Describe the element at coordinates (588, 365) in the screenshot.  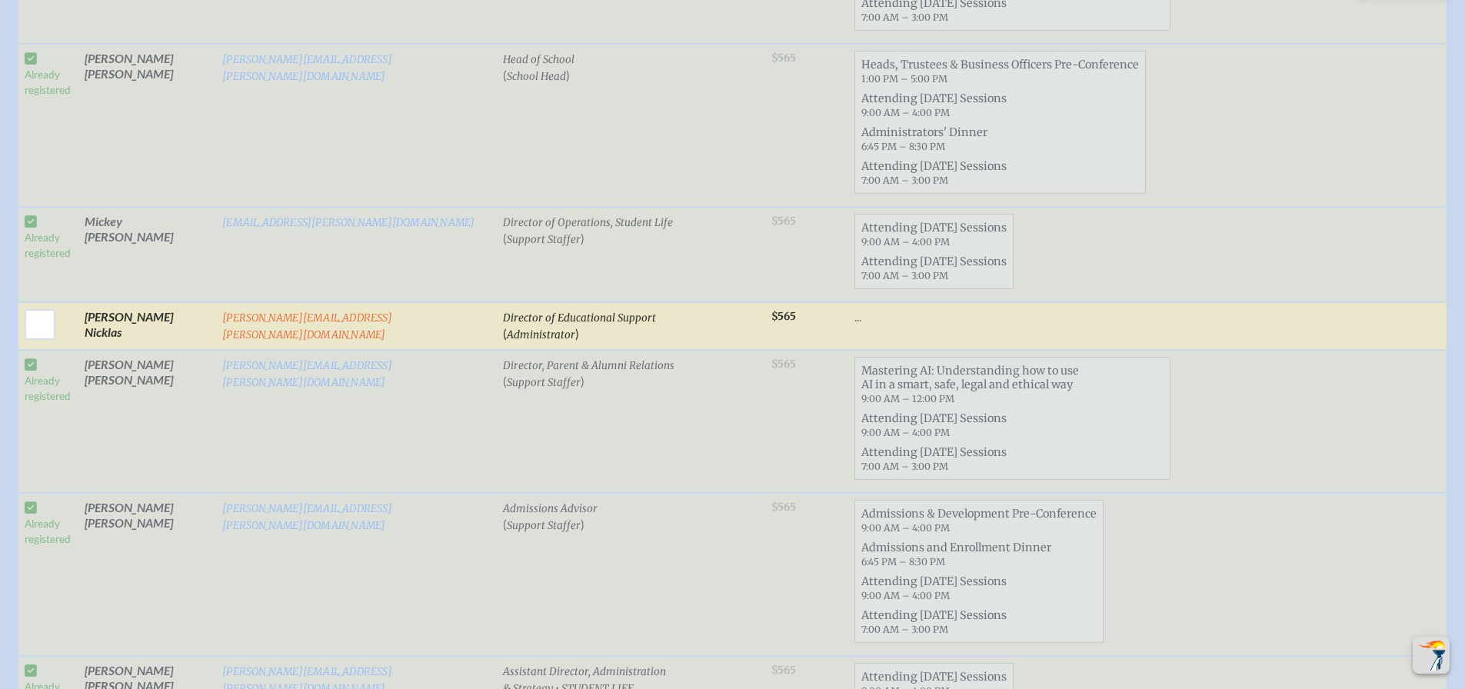
I see `span: Director, Parent & Alumni Relations` at that location.